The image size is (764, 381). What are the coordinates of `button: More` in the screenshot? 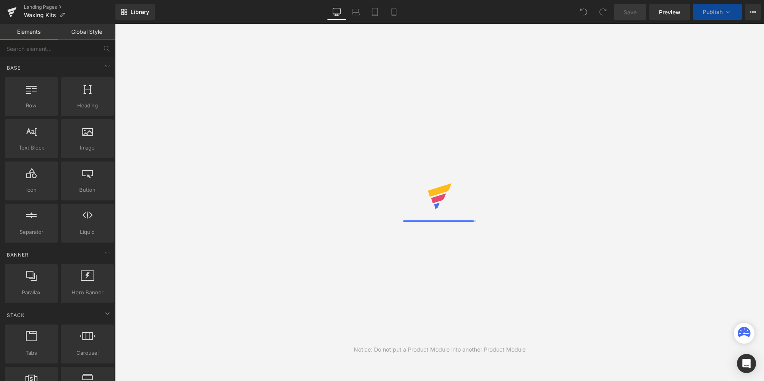 It's located at (753, 12).